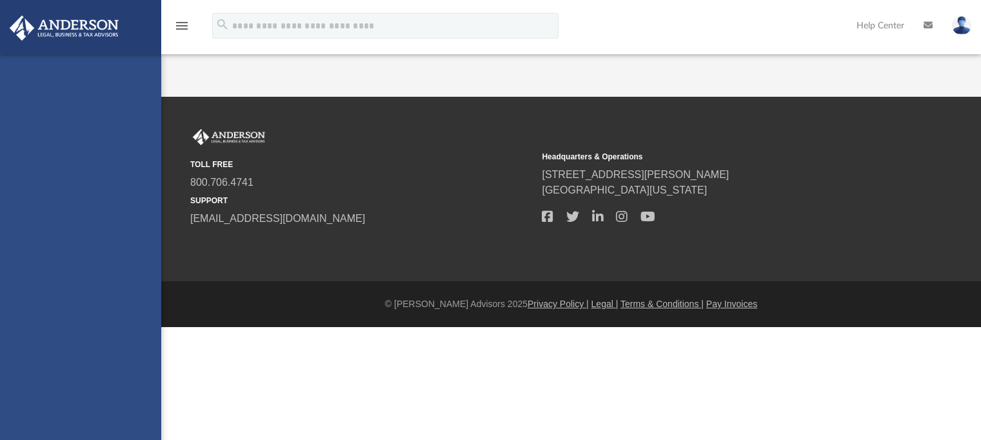  I want to click on a: 800.706.4741, so click(222, 182).